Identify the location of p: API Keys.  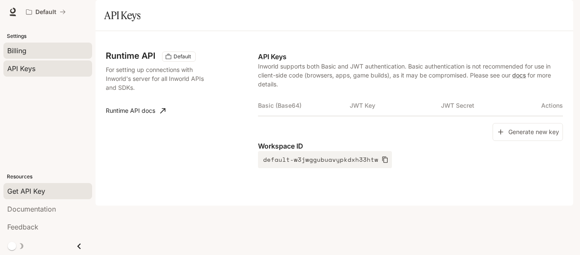
(410, 57).